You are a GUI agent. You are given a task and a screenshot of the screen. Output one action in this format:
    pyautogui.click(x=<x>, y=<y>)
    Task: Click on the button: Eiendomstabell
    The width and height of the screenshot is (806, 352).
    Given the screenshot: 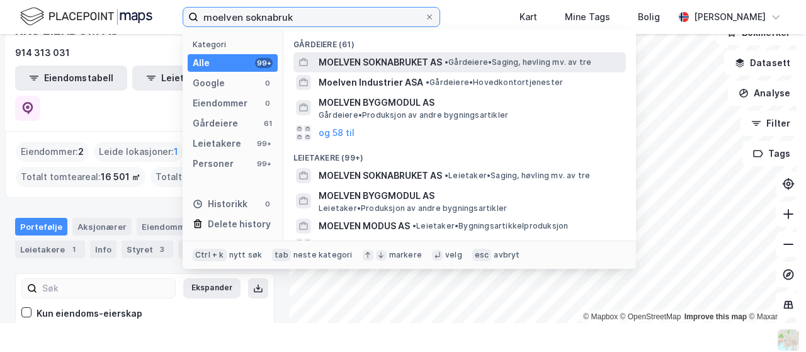 What is the action you would take?
    pyautogui.click(x=71, y=78)
    